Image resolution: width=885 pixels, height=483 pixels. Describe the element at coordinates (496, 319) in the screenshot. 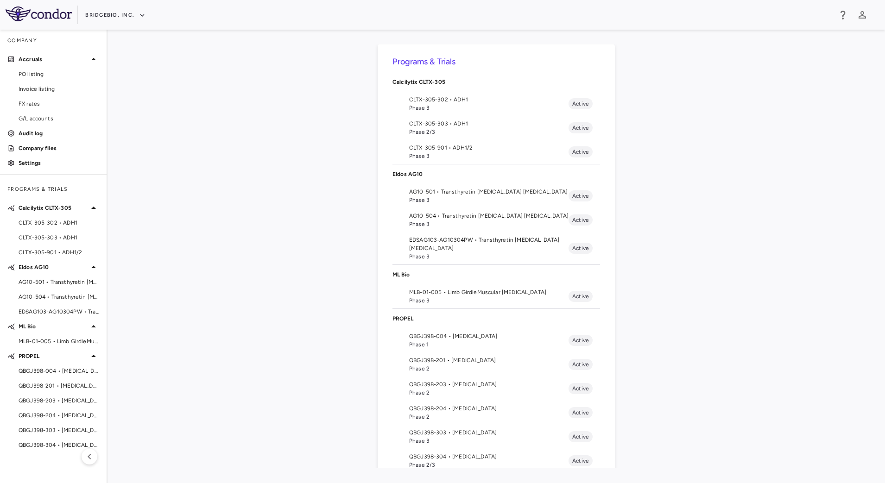

I see `div: PROPEL` at that location.